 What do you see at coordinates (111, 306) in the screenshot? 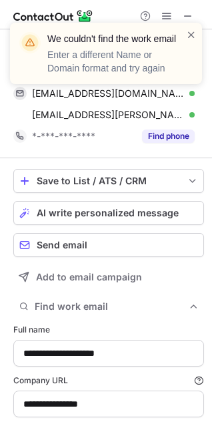
I see `span: Find work email` at bounding box center [111, 306].